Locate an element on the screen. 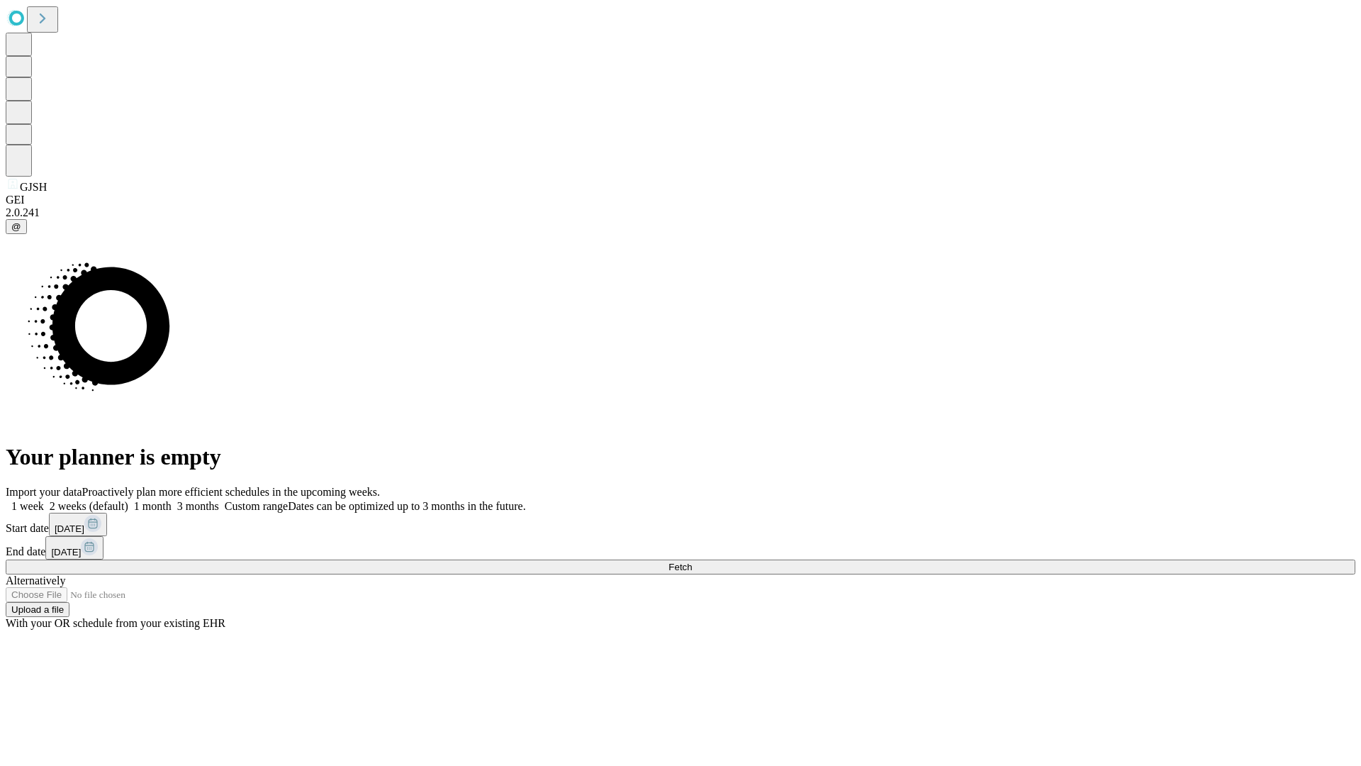  div: GEI is located at coordinates (681, 200).